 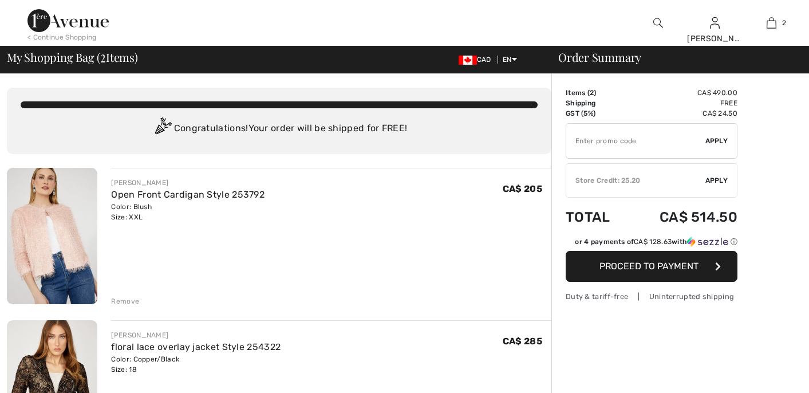 I want to click on div: Remove, so click(x=125, y=301).